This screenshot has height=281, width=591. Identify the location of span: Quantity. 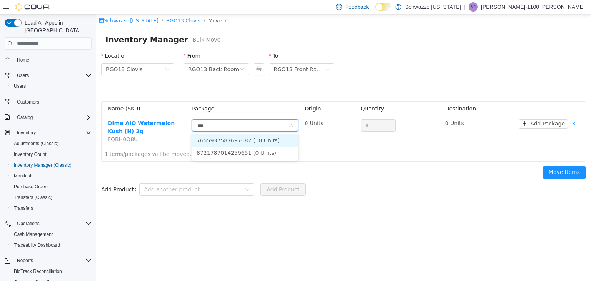
(276, 94).